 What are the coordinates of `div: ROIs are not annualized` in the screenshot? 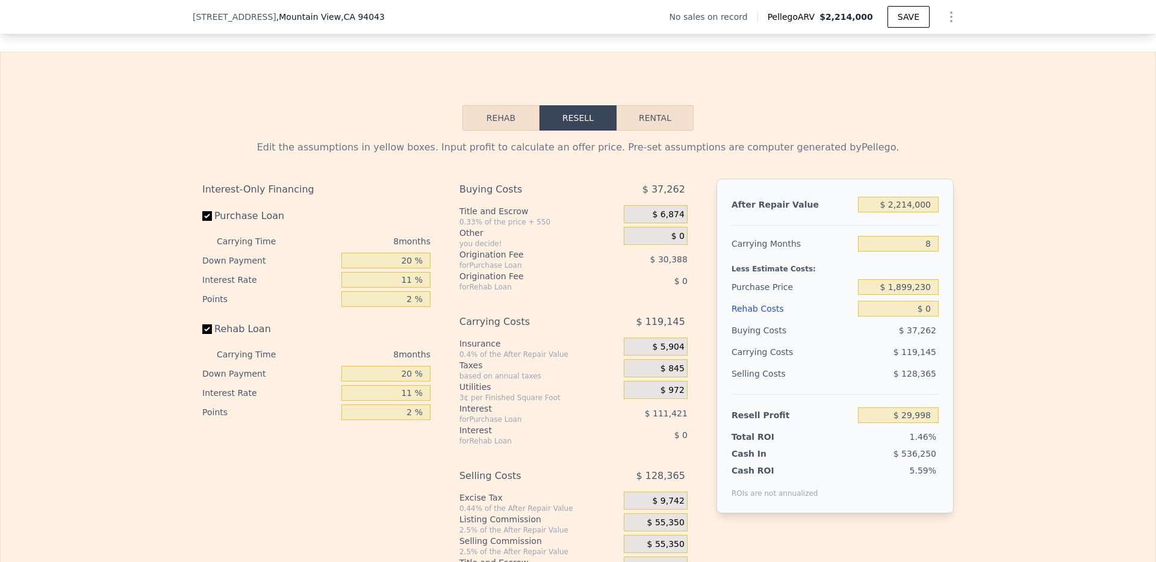 It's located at (775, 488).